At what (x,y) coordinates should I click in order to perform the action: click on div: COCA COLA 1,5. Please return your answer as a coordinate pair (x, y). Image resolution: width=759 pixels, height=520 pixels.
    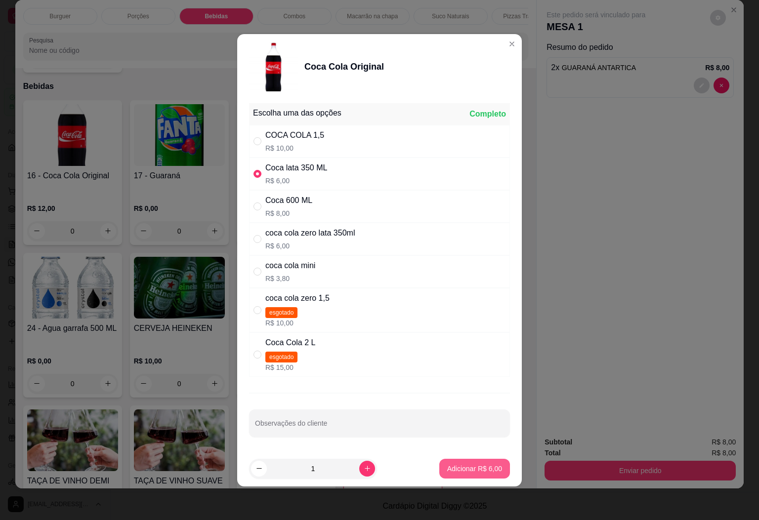
    Looking at the image, I should click on (294, 135).